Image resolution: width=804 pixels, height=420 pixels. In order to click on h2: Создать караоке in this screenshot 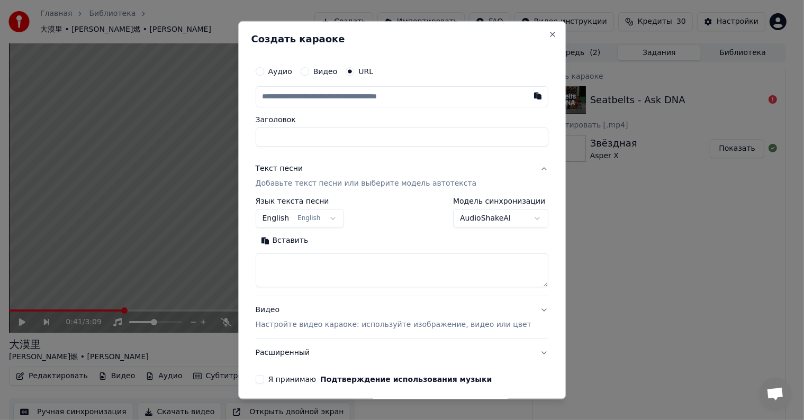, I will do `click(402, 39)`.